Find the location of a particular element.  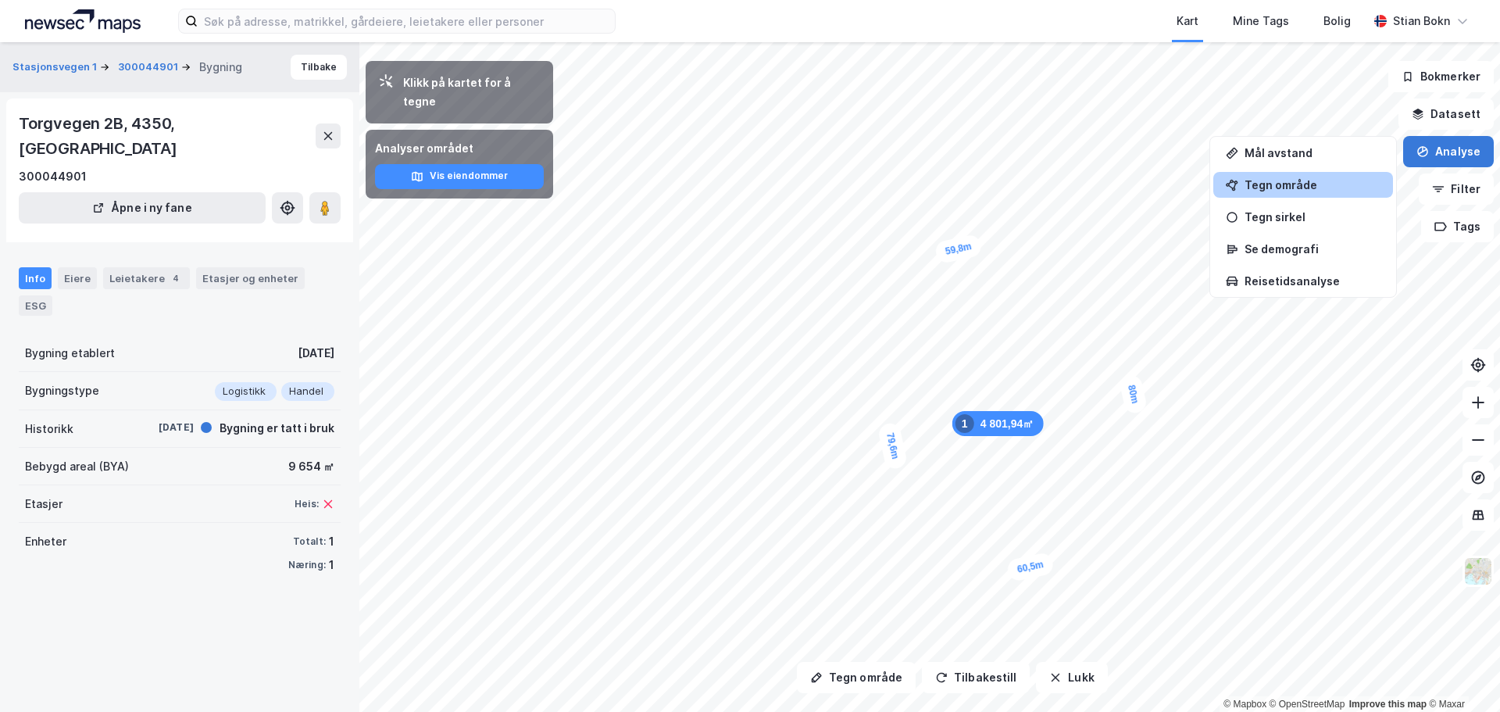

div: Tegn område is located at coordinates (1313, 184).